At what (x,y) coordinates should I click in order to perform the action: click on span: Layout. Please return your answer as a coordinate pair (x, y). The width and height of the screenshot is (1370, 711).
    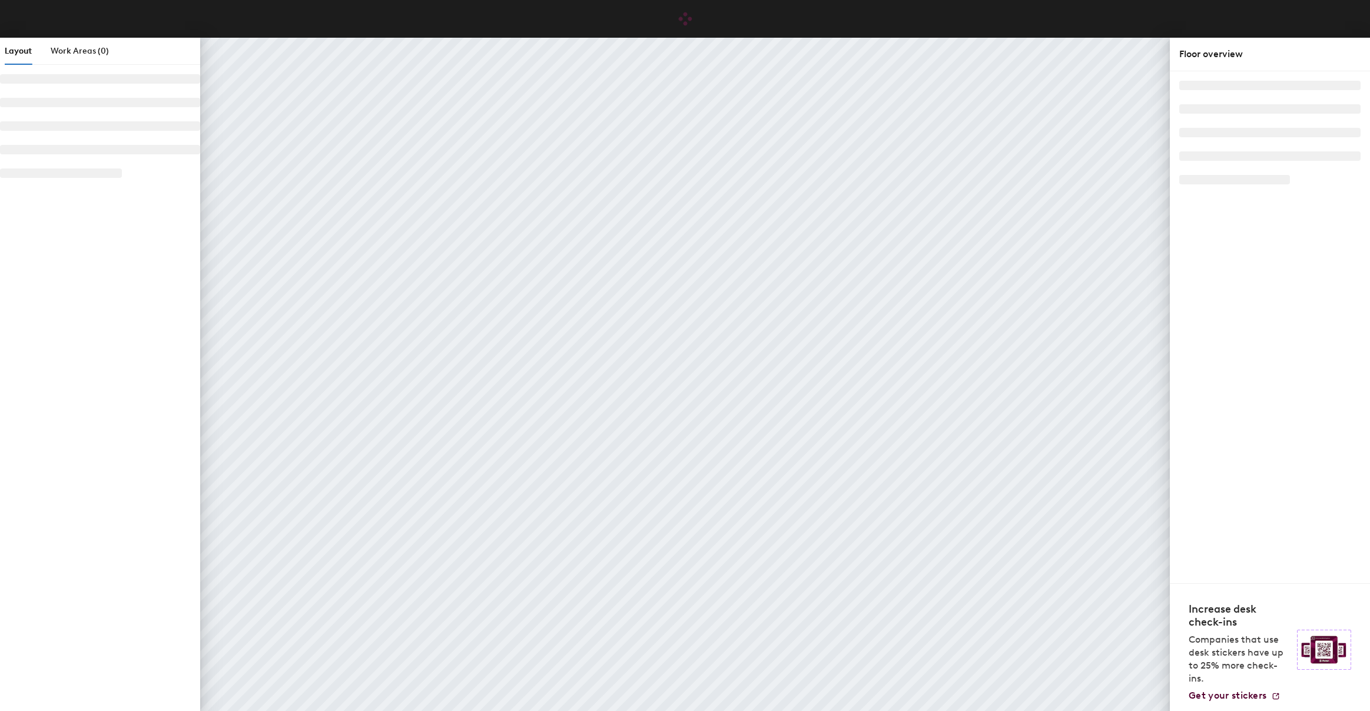
    Looking at the image, I should click on (18, 51).